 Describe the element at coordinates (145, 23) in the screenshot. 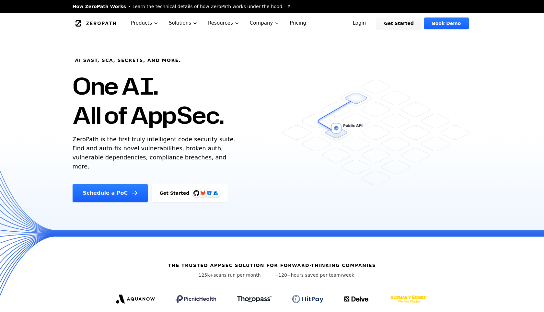

I see `button: Products` at that location.